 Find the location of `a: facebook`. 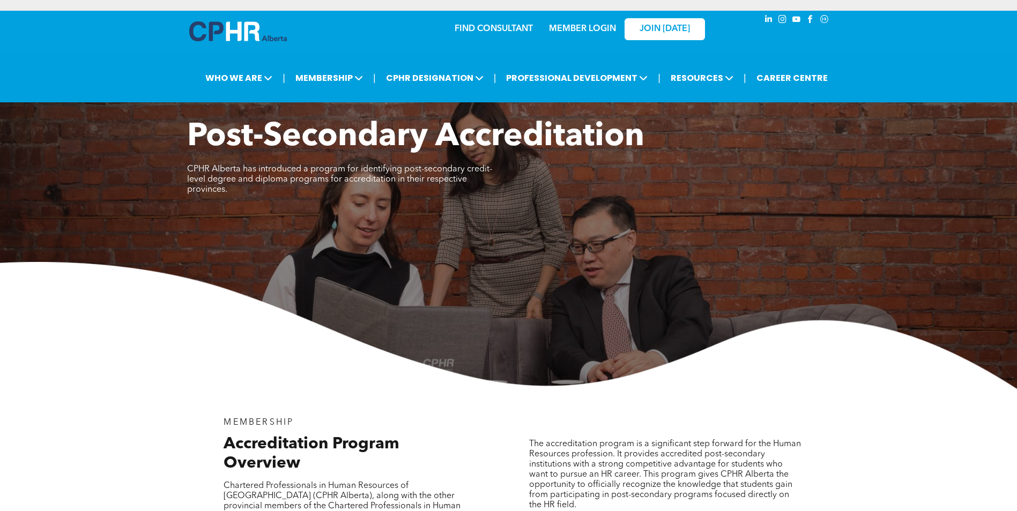

a: facebook is located at coordinates (811, 20).